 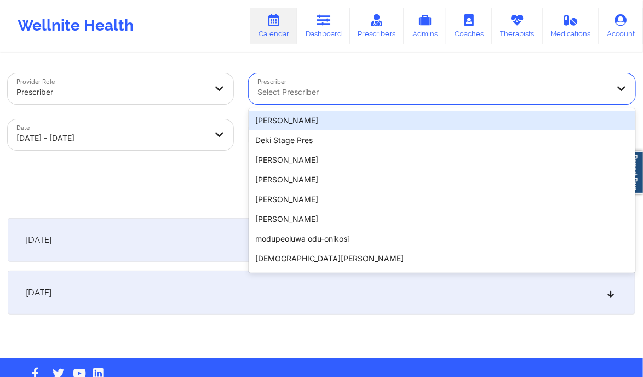 What do you see at coordinates (571, 26) in the screenshot?
I see `a: Medications` at bounding box center [571, 26].